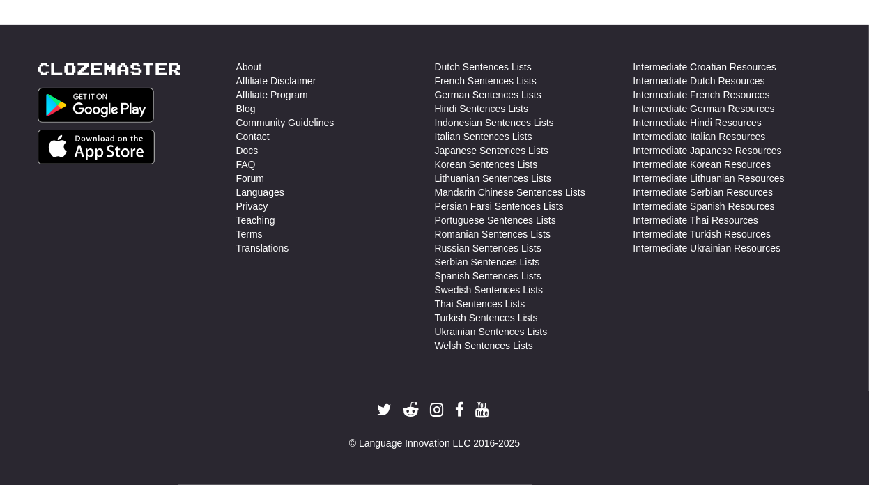 This screenshot has width=869, height=485. I want to click on a: Intermediate German Resources, so click(703, 109).